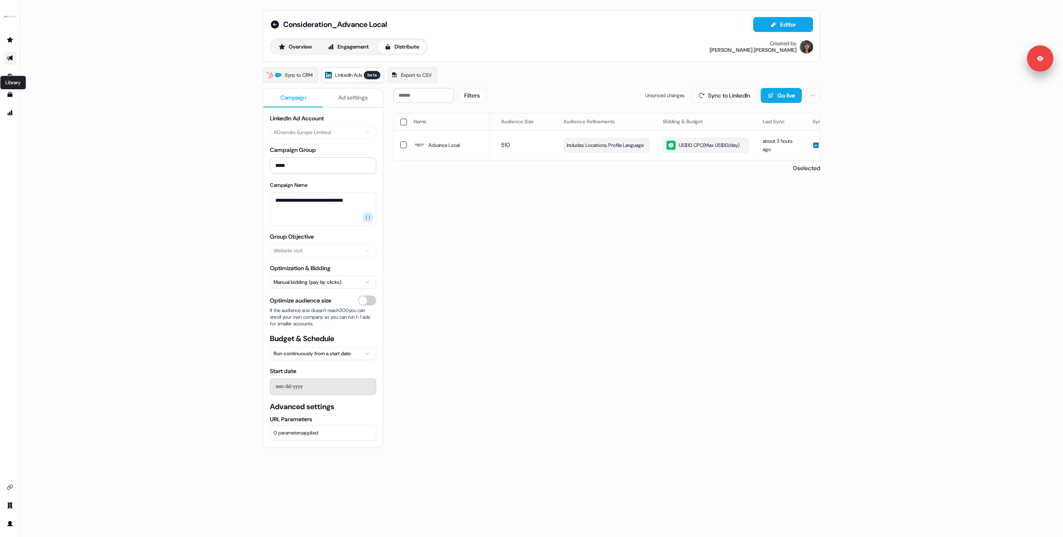  What do you see at coordinates (703, 145) in the screenshot?
I see `div: US$10 CPC ( Max US$10/day )` at bounding box center [703, 145].